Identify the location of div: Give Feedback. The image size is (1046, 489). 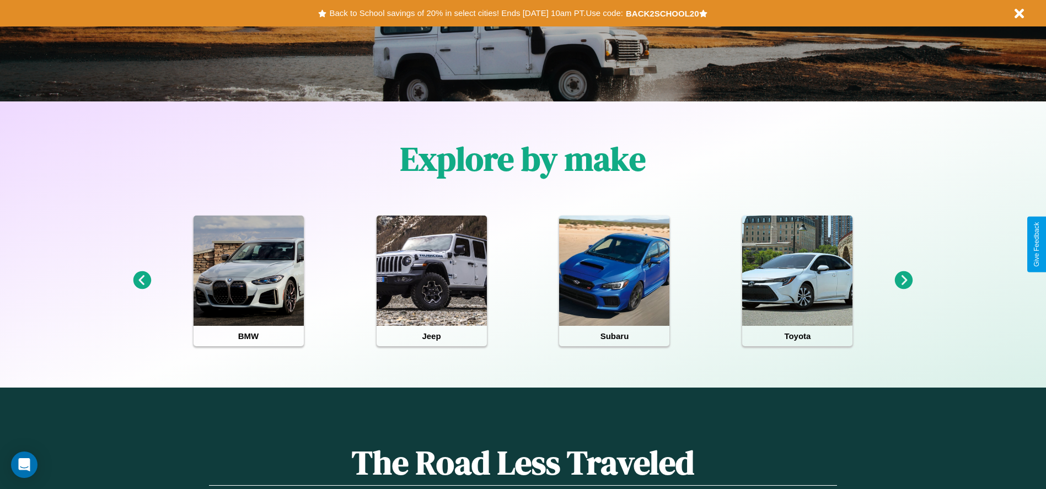
(1036, 244).